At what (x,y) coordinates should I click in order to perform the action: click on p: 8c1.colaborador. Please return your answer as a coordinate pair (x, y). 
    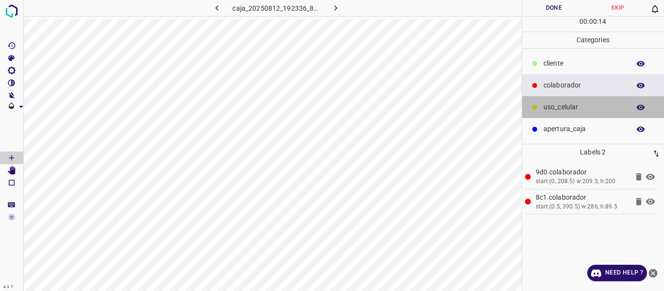
    Looking at the image, I should click on (581, 197).